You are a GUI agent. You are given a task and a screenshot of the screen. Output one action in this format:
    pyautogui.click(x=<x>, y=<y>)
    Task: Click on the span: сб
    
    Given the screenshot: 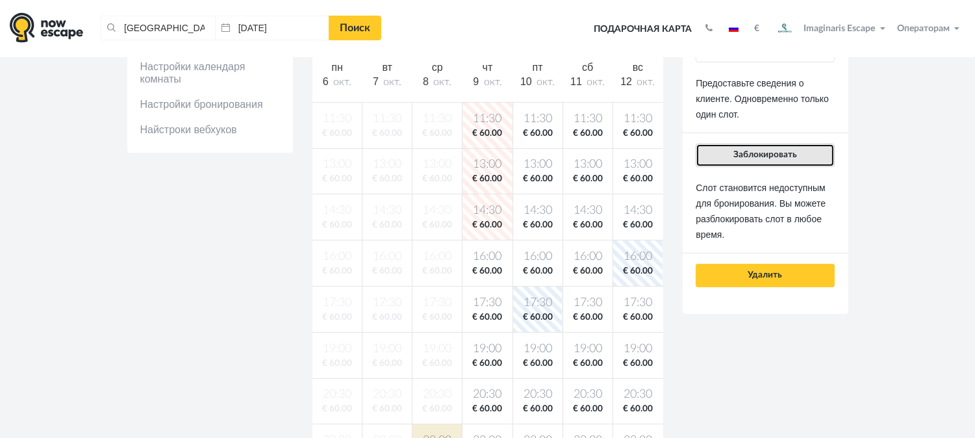 What is the action you would take?
    pyautogui.click(x=587, y=67)
    